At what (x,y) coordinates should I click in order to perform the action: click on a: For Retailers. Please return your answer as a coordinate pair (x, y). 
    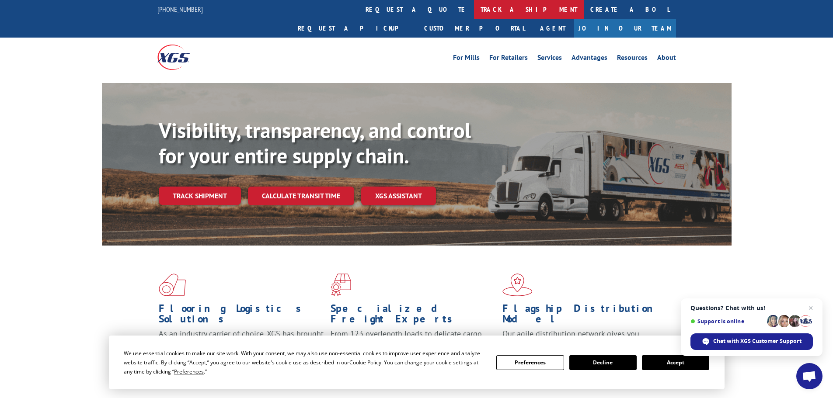
    Looking at the image, I should click on (509, 59).